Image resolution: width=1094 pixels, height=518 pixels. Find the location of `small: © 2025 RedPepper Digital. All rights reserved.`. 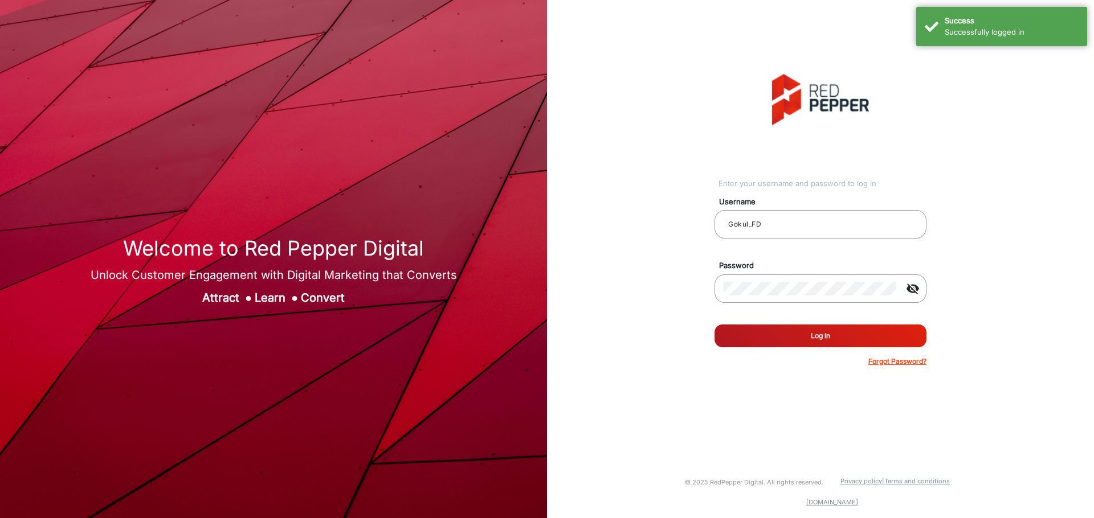

small: © 2025 RedPepper Digital. All rights reserved. is located at coordinates (754, 483).